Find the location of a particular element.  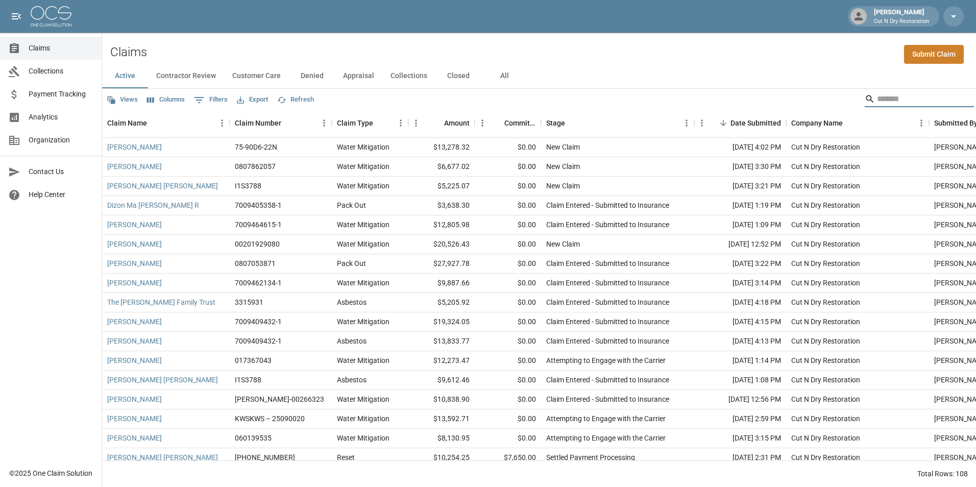

div: 7009464615-1 is located at coordinates (258, 225).